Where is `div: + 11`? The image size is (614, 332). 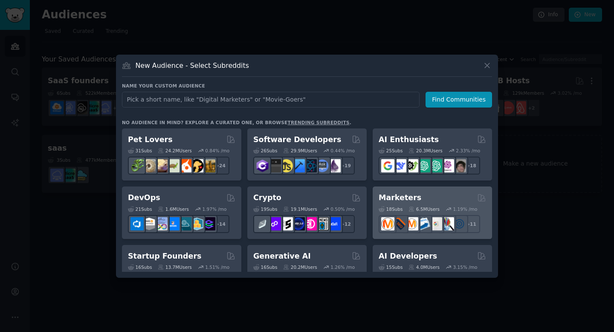
div: + 11 is located at coordinates (471, 224).